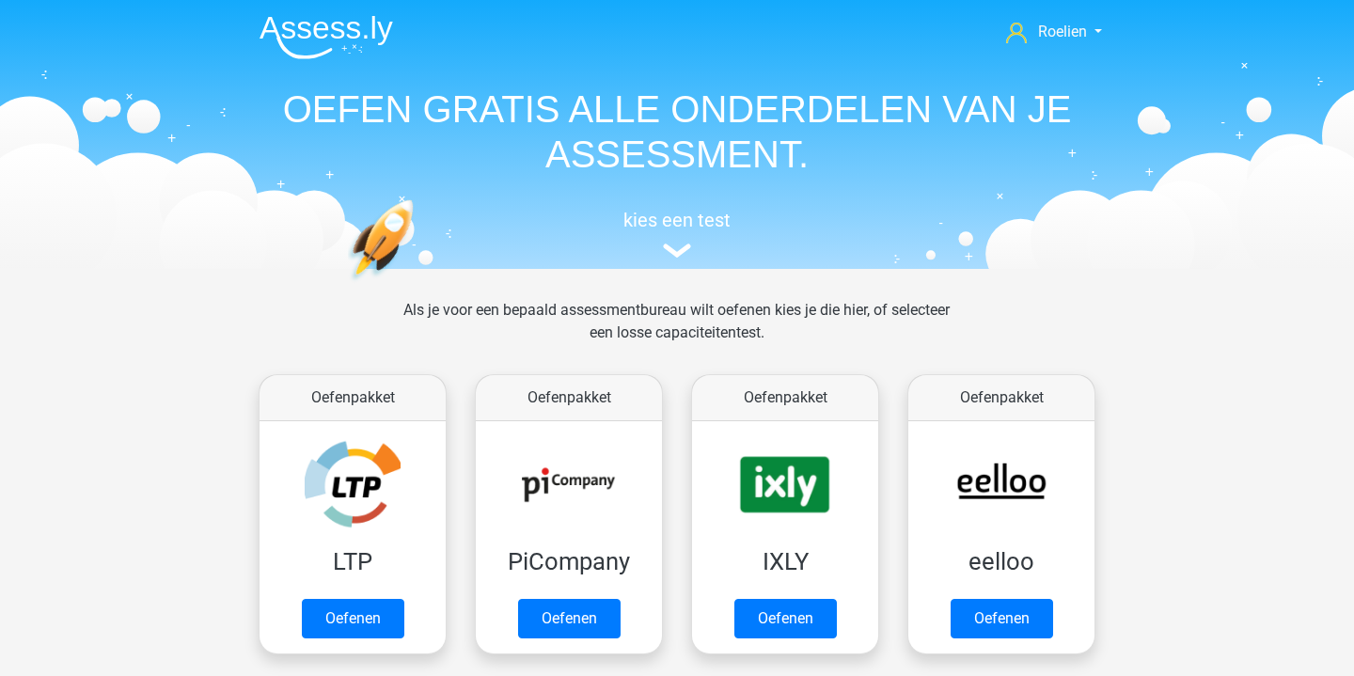 The image size is (1354, 676). What do you see at coordinates (677, 220) in the screenshot?
I see `h5: kies een test` at bounding box center [677, 220].